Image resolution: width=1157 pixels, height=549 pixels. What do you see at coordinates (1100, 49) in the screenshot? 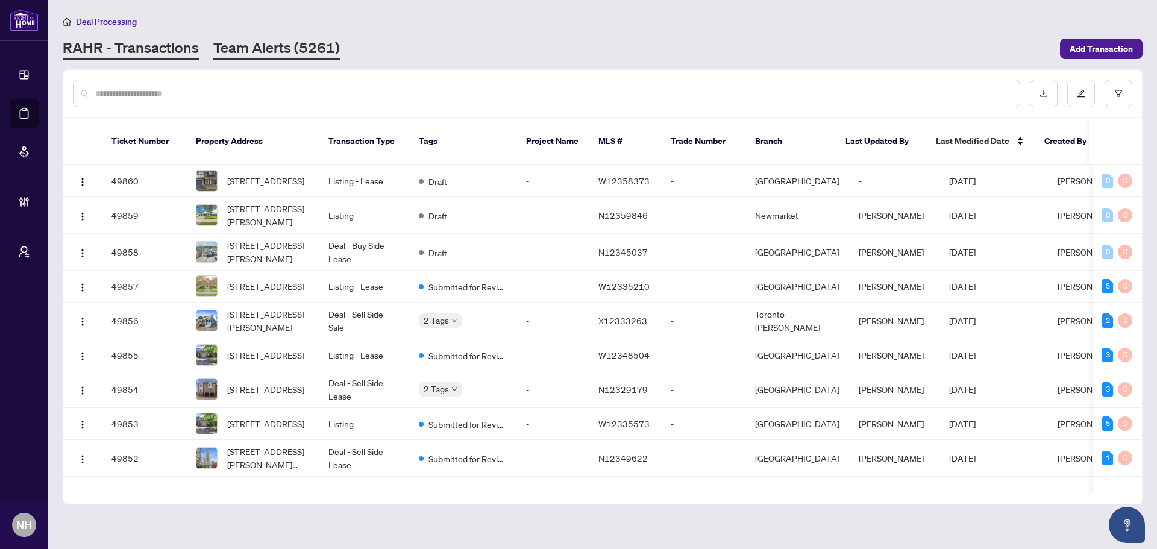
I see `span: Add Transaction` at bounding box center [1100, 49].